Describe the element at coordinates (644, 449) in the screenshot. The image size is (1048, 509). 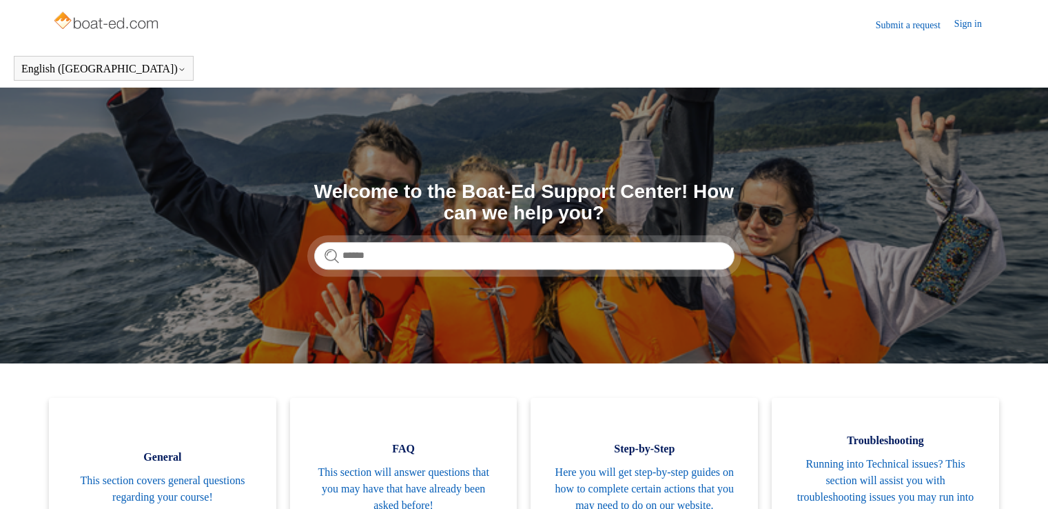
I see `span: Step-by-Step` at that location.